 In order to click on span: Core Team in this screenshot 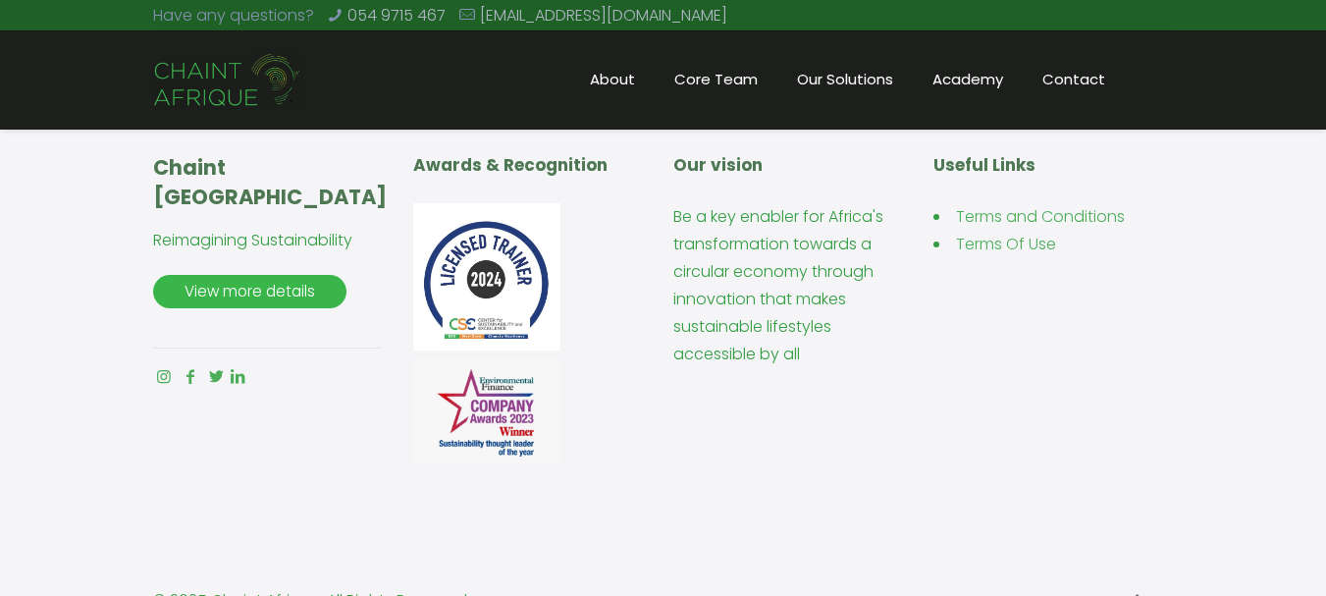, I will do `click(715, 79)`.